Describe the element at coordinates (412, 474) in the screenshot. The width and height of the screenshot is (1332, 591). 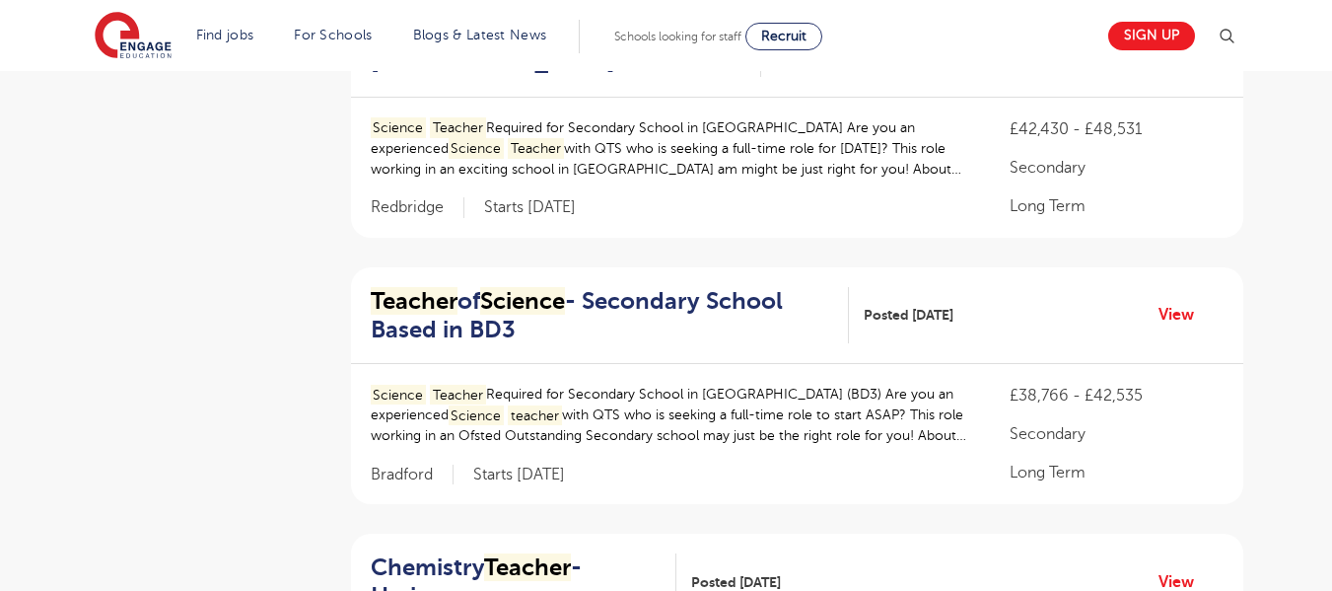
I see `span: Bradford` at that location.